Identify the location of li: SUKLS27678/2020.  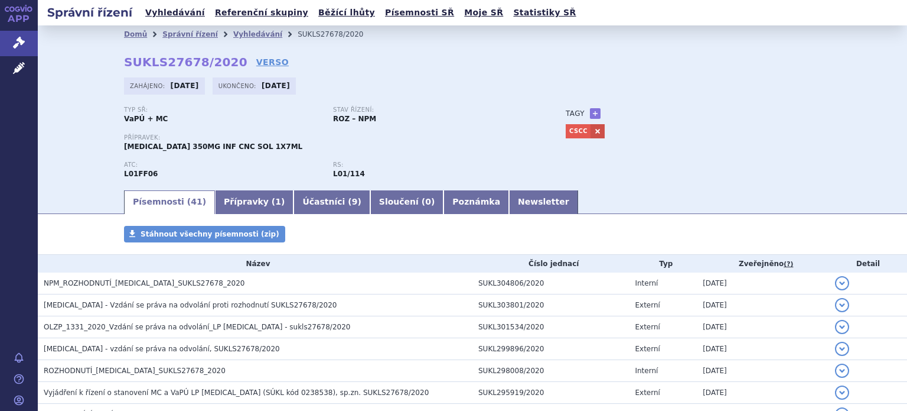
(338, 34).